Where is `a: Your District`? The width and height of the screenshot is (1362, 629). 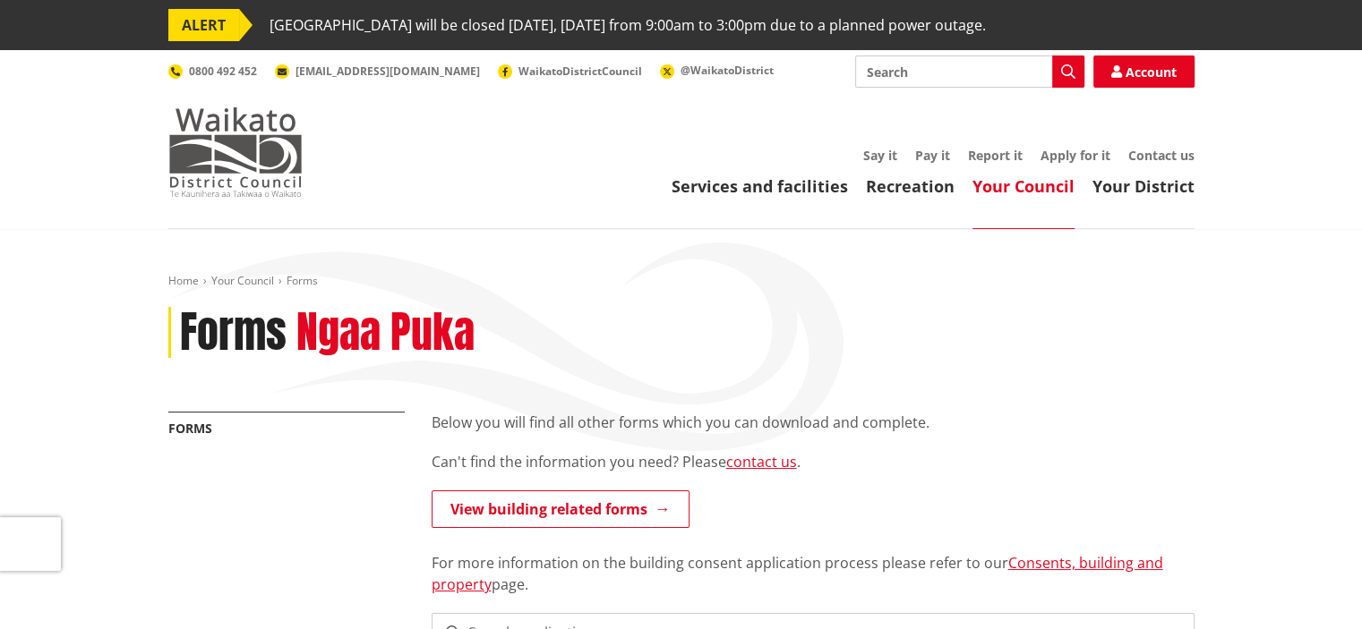 a: Your District is located at coordinates (1143, 186).